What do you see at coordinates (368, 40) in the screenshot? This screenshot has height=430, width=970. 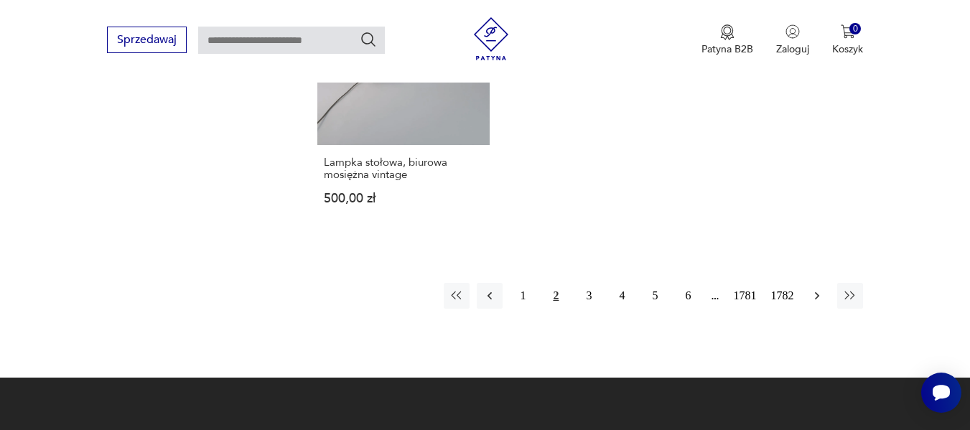 I see `button: Szukaj` at bounding box center [368, 40].